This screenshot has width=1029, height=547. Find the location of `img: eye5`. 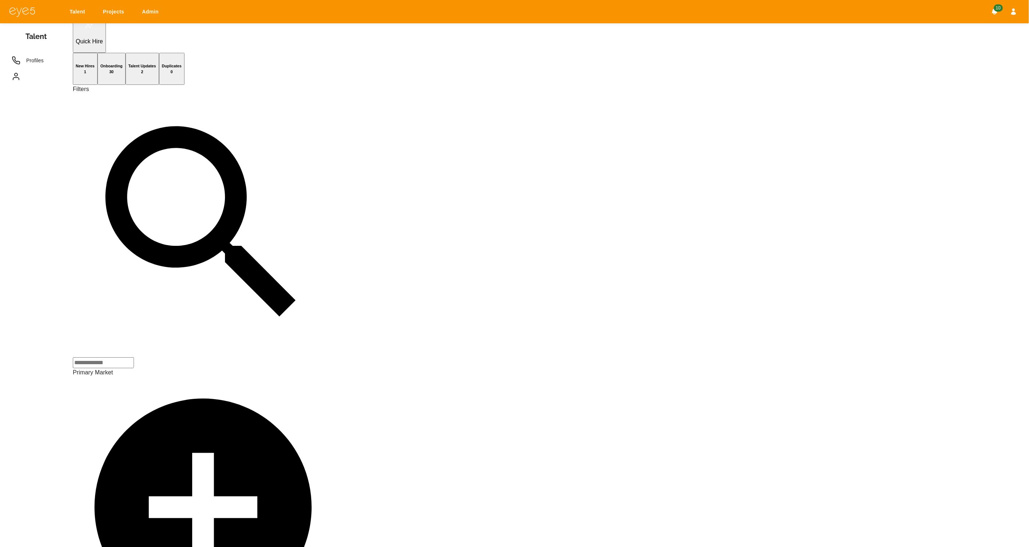

img: eye5 is located at coordinates (22, 12).